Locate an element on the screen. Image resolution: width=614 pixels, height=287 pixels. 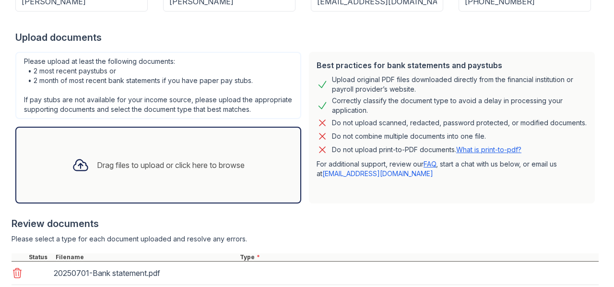
div: Filename is located at coordinates (146, 257).